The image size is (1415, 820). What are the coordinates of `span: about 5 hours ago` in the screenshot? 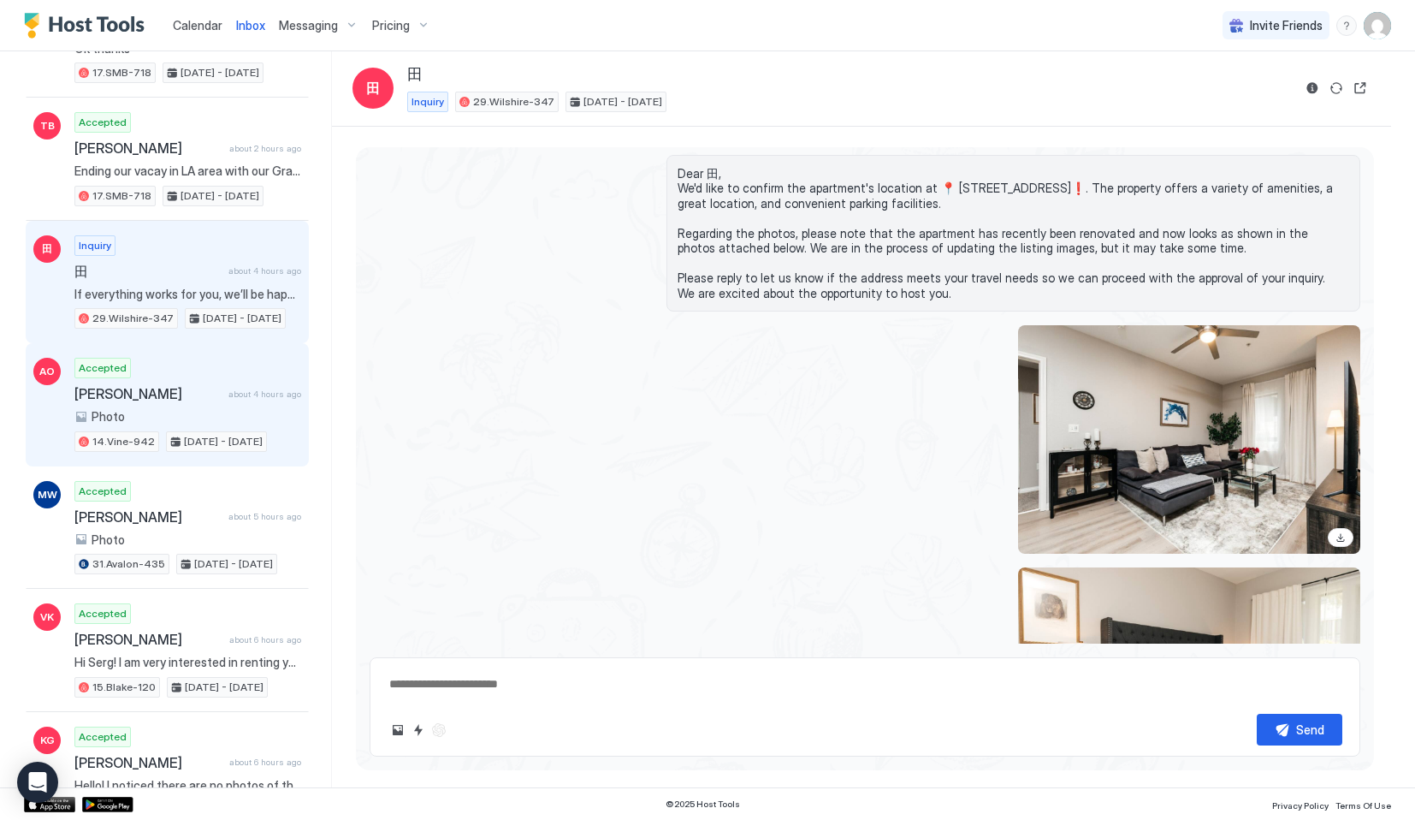 It's located at (264, 516).